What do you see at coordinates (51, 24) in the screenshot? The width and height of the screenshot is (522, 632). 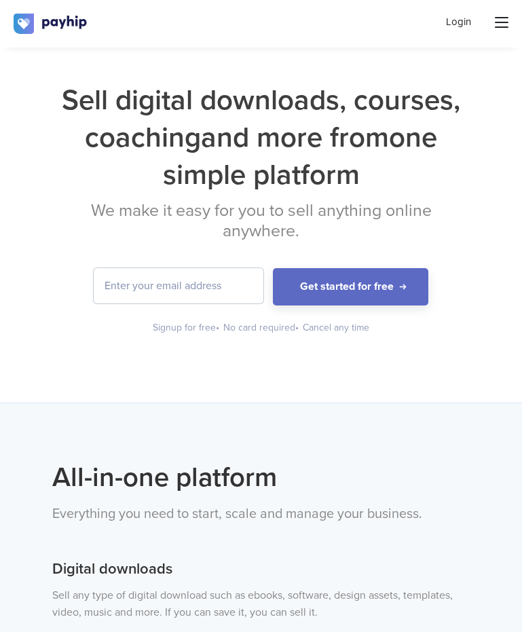 I see `img: logo.svg` at bounding box center [51, 24].